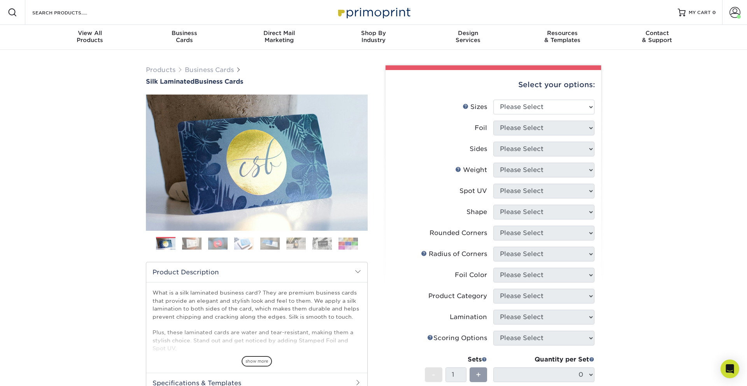 This screenshot has height=386, width=747. What do you see at coordinates (457, 338) in the screenshot?
I see `div: Scoring Options` at bounding box center [457, 338].